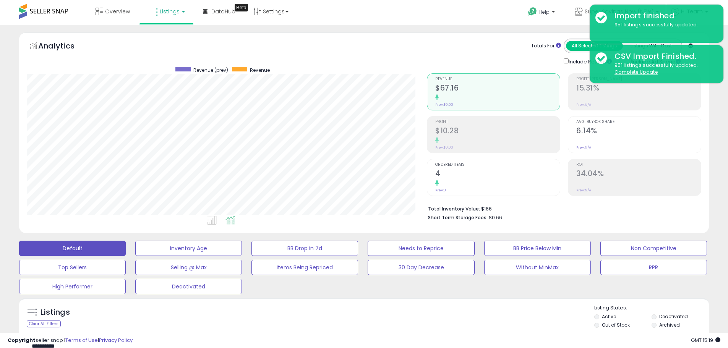 This screenshot has width=728, height=348. Describe the element at coordinates (55, 312) in the screenshot. I see `h5: Listings` at that location.